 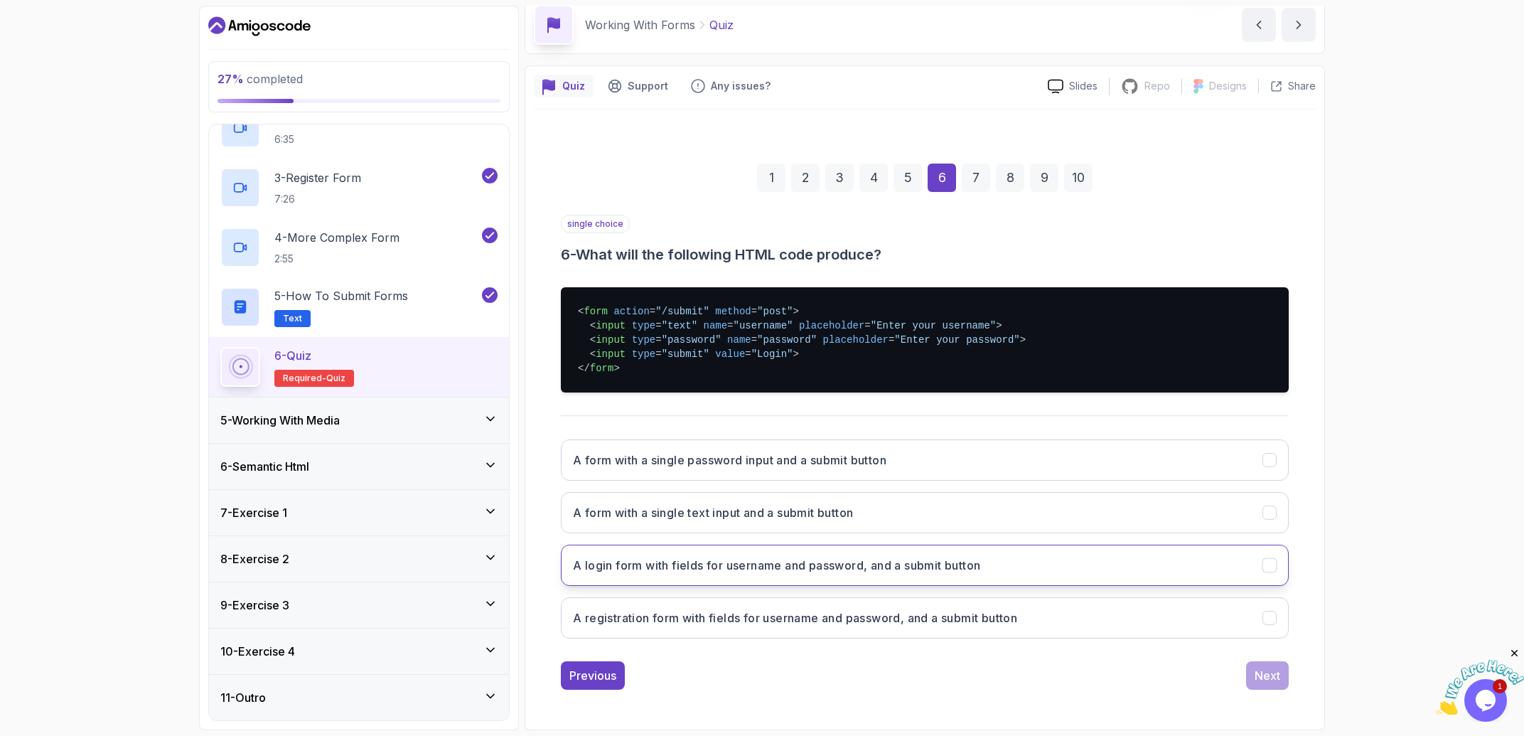 I want to click on h3: 10 - Exercise 4, so click(x=257, y=651).